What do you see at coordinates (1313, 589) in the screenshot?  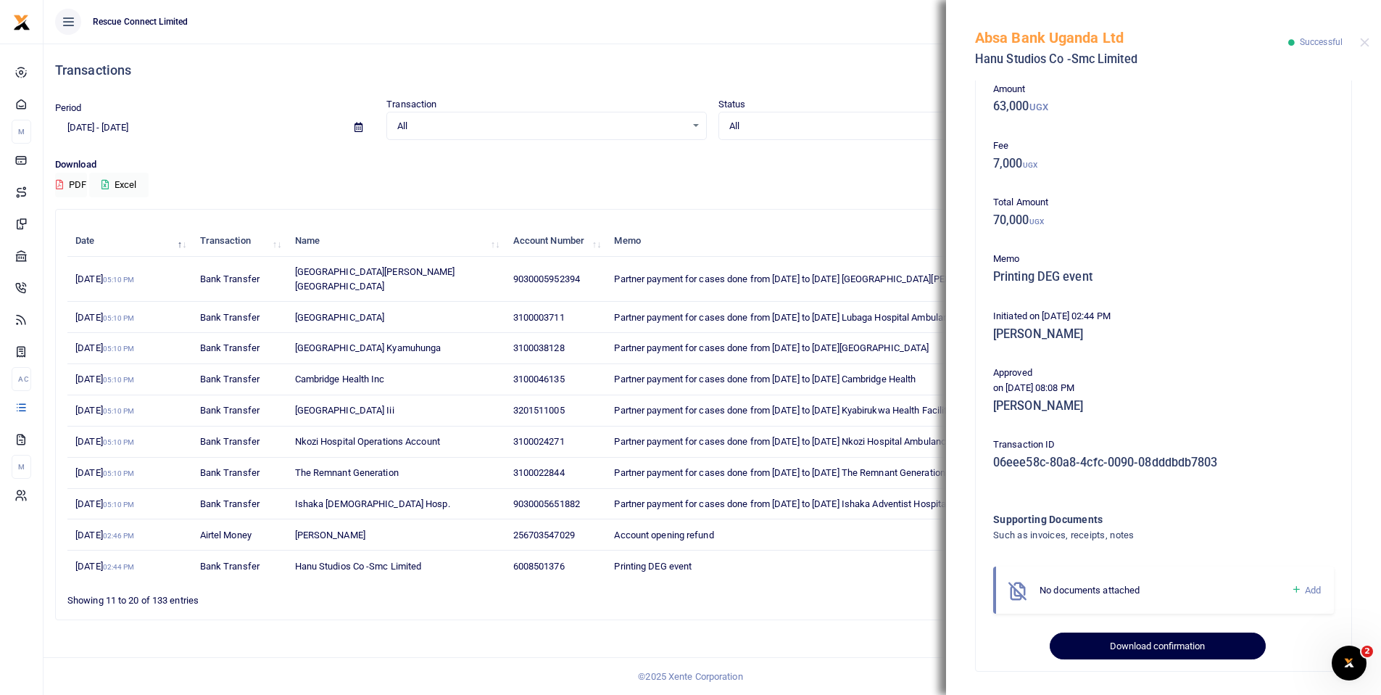 I see `span: Add` at bounding box center [1313, 589].